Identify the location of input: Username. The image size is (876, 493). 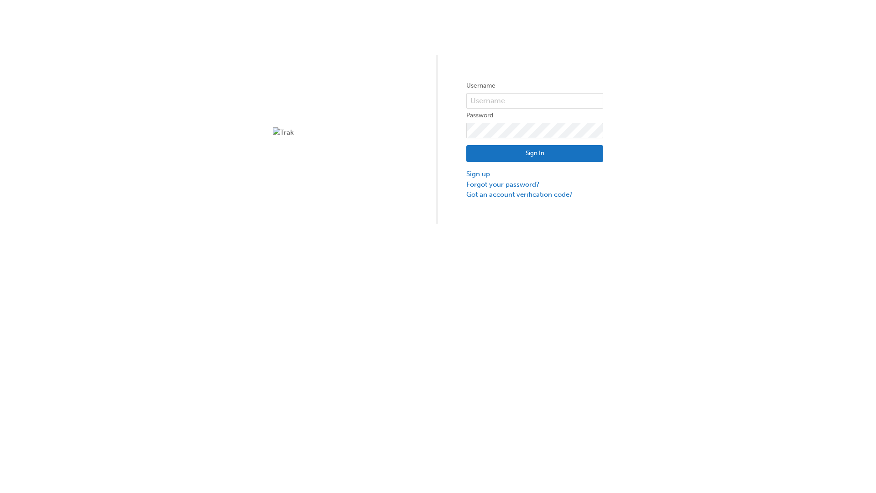
(535, 101).